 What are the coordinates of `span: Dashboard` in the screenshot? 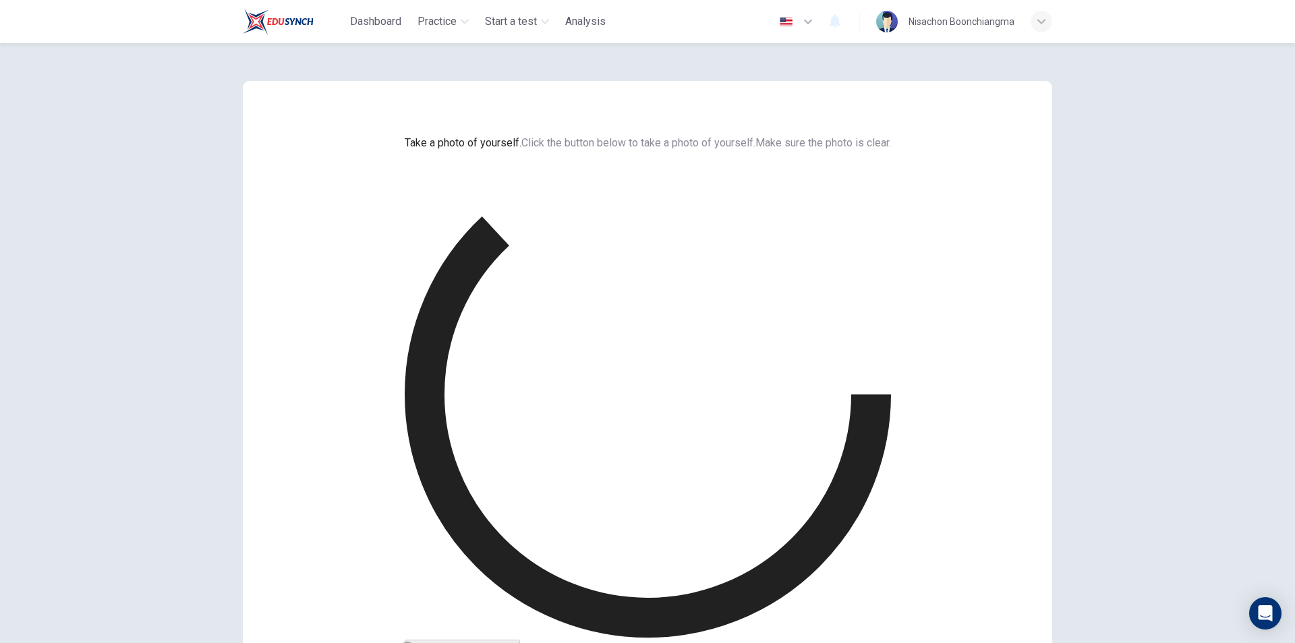 It's located at (376, 22).